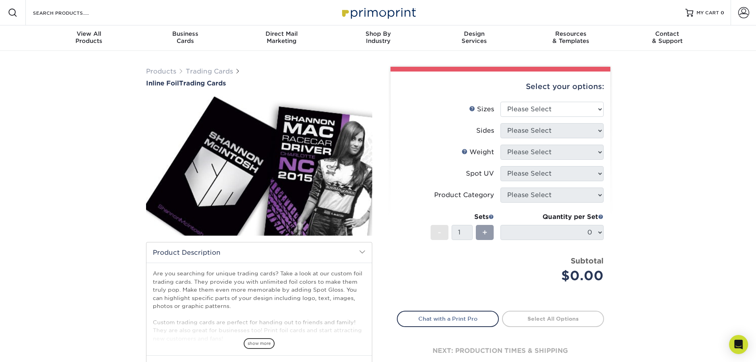 This screenshot has width=756, height=362. Describe the element at coordinates (552, 217) in the screenshot. I see `div: Quantity per Set` at that location.